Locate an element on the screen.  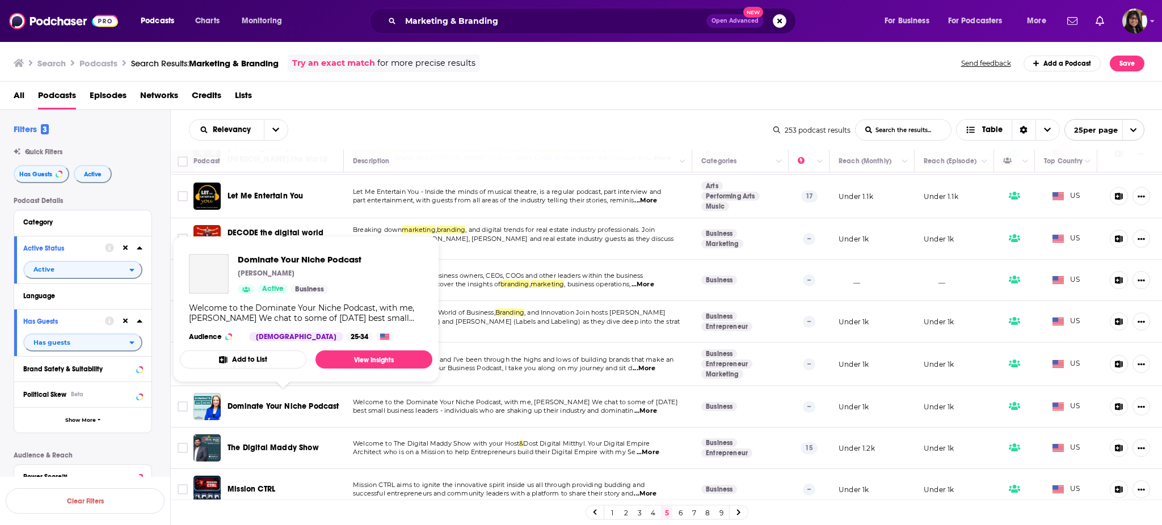
div: Brand Safety & Suitability is located at coordinates (78, 369).